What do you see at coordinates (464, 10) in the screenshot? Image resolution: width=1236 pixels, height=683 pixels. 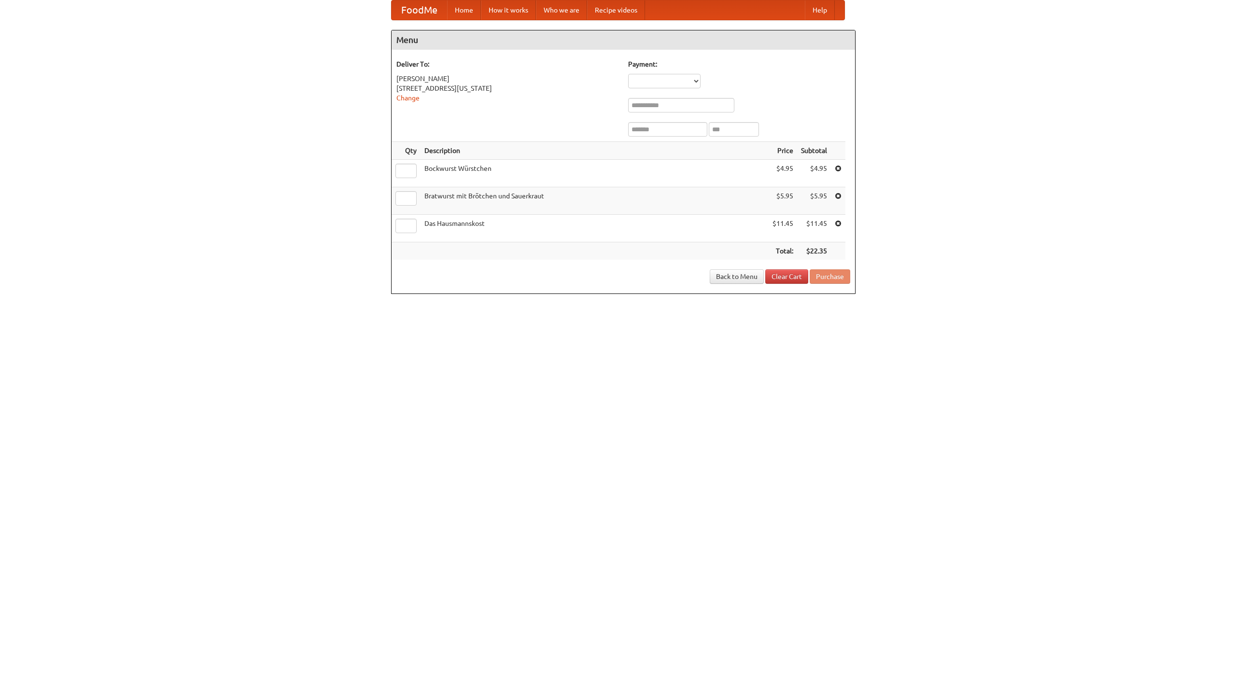 I see `a: Home` at bounding box center [464, 10].